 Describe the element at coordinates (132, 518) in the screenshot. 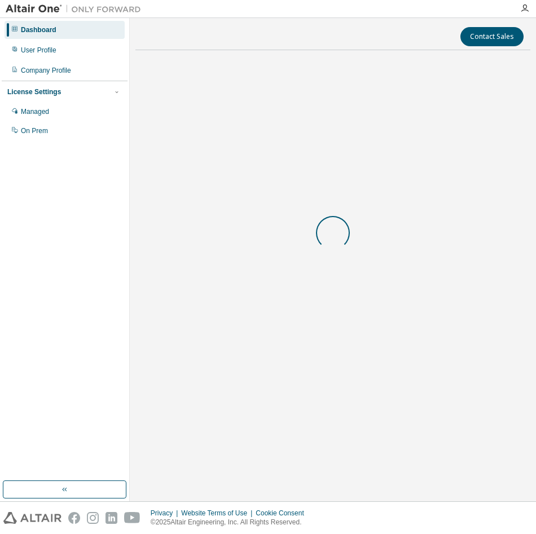

I see `img: youtube.svg` at that location.